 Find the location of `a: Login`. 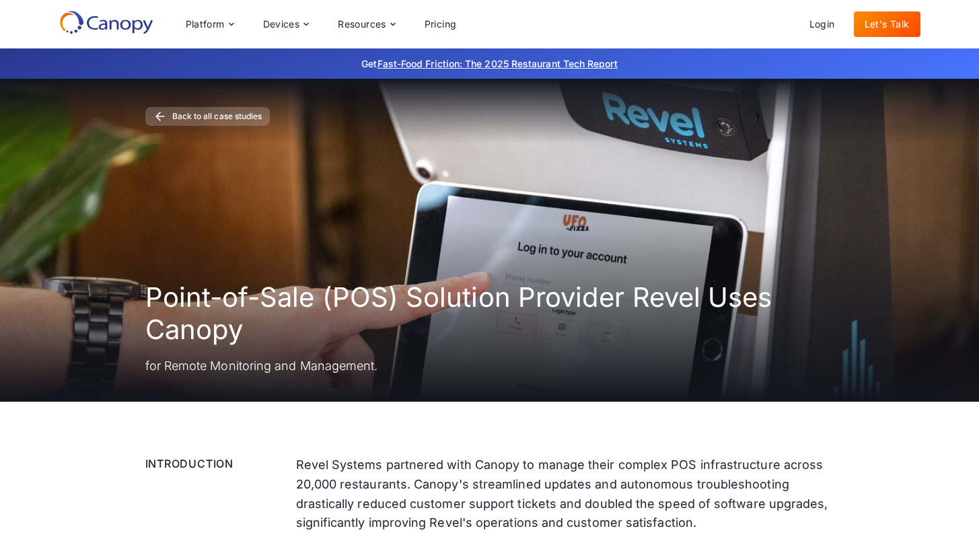

a: Login is located at coordinates (822, 24).